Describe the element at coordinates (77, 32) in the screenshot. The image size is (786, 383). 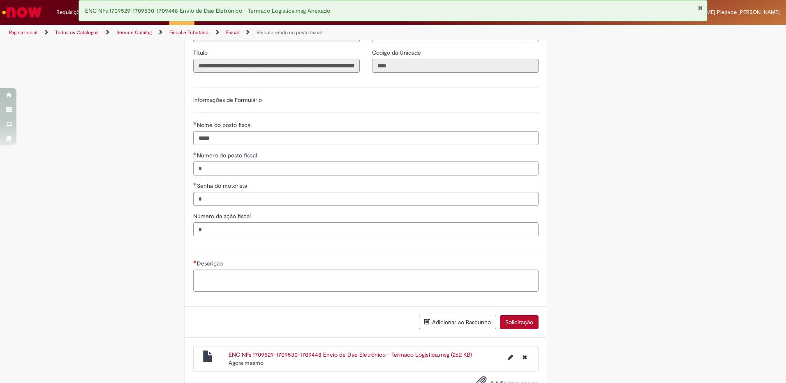
I see `a: Todos os Catálogos` at that location.